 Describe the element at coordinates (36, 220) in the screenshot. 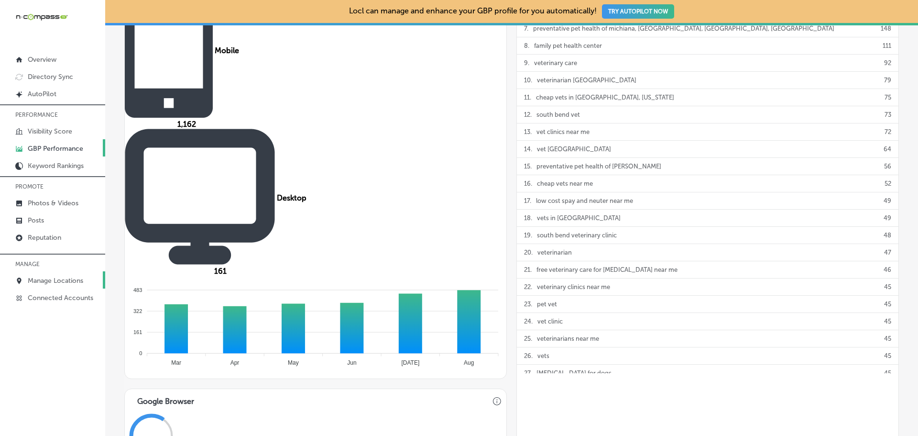

I see `p: Posts` at that location.